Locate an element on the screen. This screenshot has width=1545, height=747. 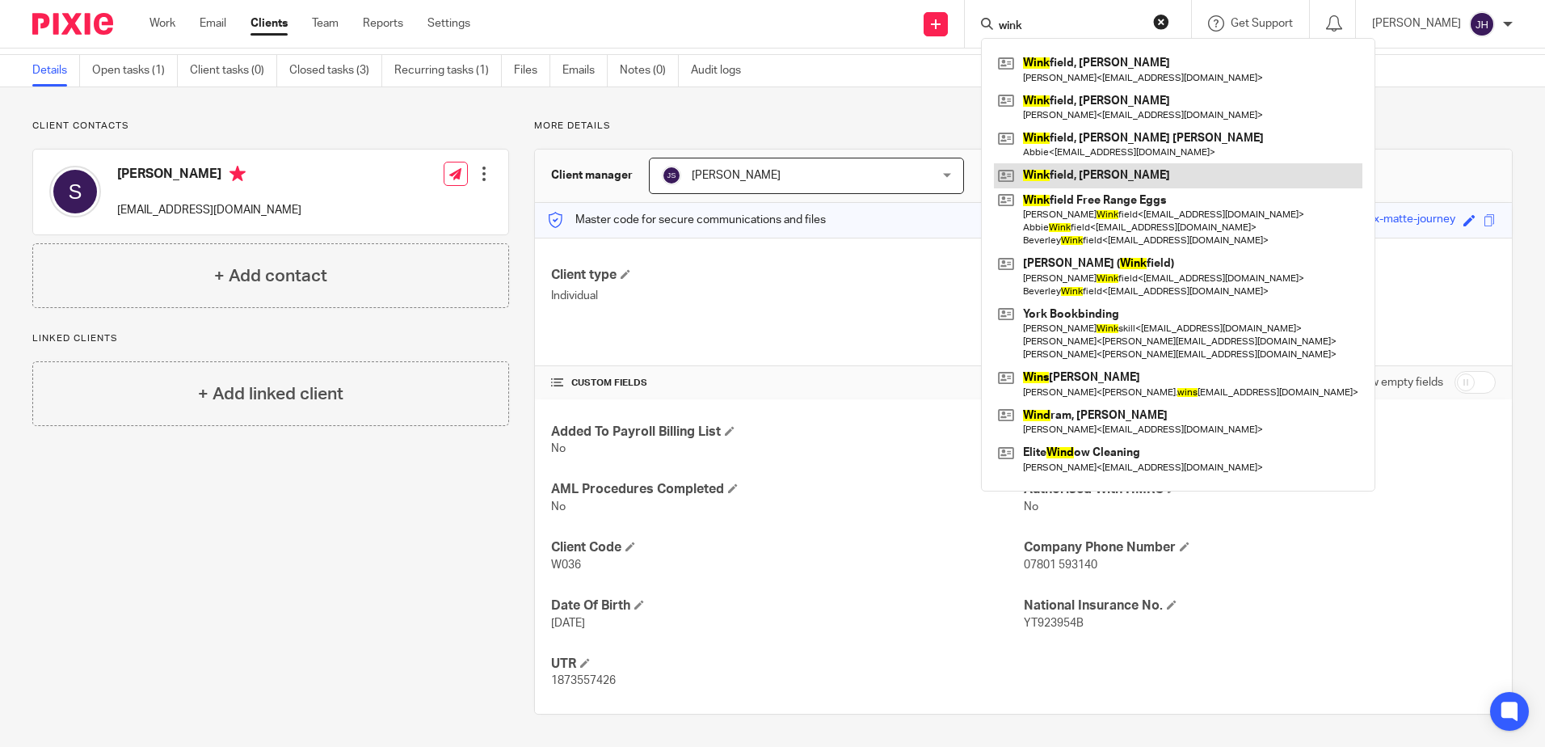
h4: + Add linked client is located at coordinates (271, 394).